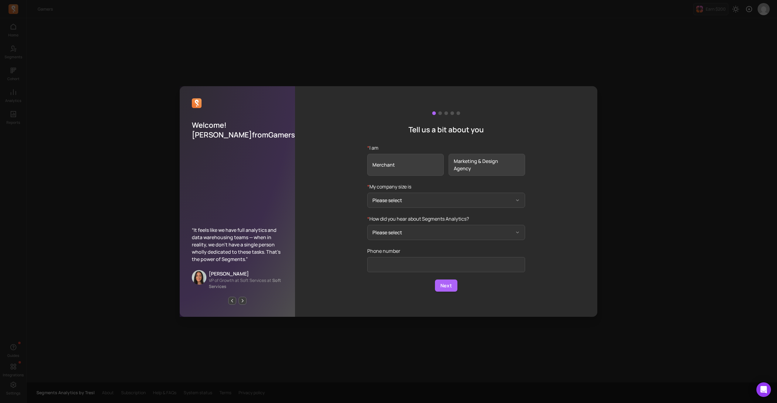 The width and height of the screenshot is (777, 403). What do you see at coordinates (446, 265) in the screenshot?
I see `input: phone` at bounding box center [446, 265].